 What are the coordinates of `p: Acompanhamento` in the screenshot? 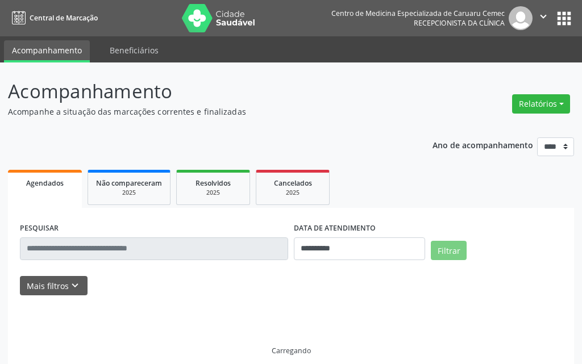 It's located at (206, 92).